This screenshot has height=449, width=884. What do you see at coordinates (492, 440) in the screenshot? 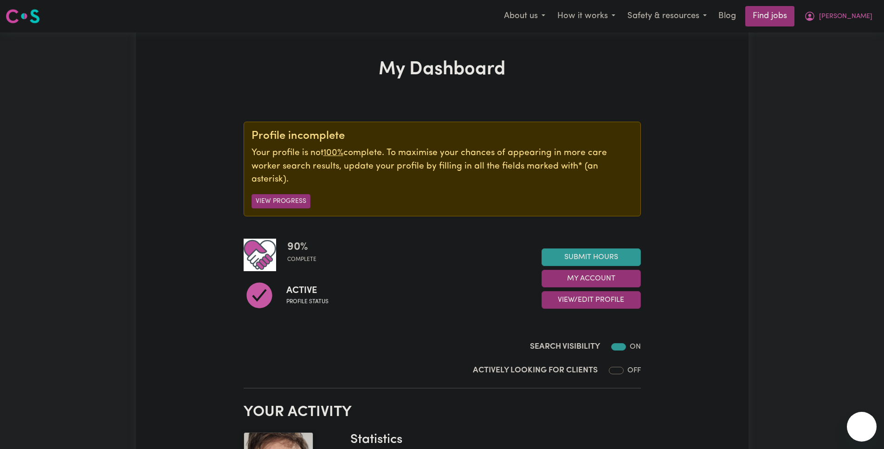
I see `h3: Statistics` at bounding box center [492, 440].